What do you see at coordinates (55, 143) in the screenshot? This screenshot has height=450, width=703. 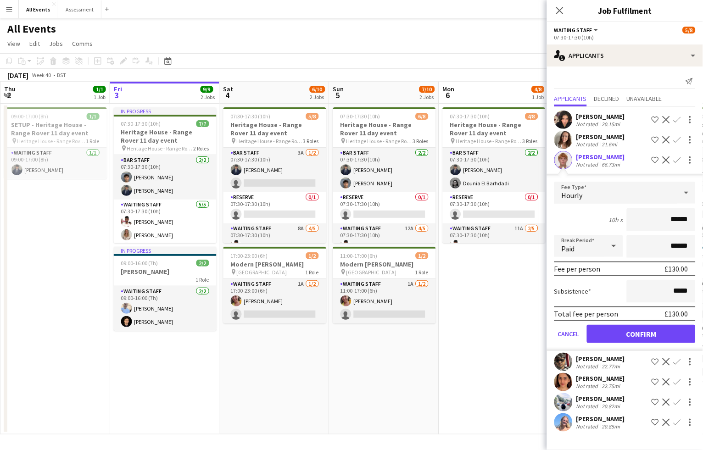 I see `div: 09:00-17:00 (8h)1/1SETUP - Heritage House - Range Rover 11 day event Heritage House - Range Rover...` at bounding box center [55, 143].